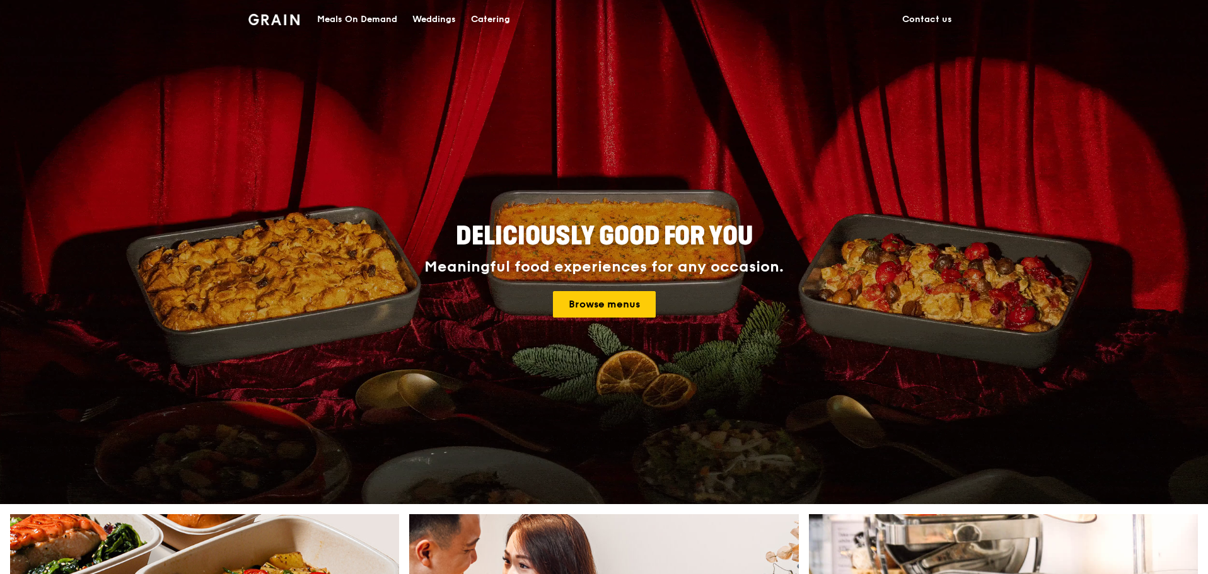 The image size is (1208, 574). I want to click on div: Weddings, so click(434, 20).